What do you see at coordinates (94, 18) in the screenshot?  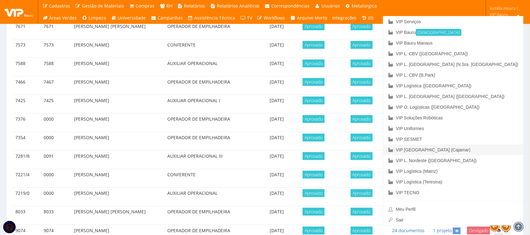 I see `a: Limpeza` at bounding box center [94, 18].